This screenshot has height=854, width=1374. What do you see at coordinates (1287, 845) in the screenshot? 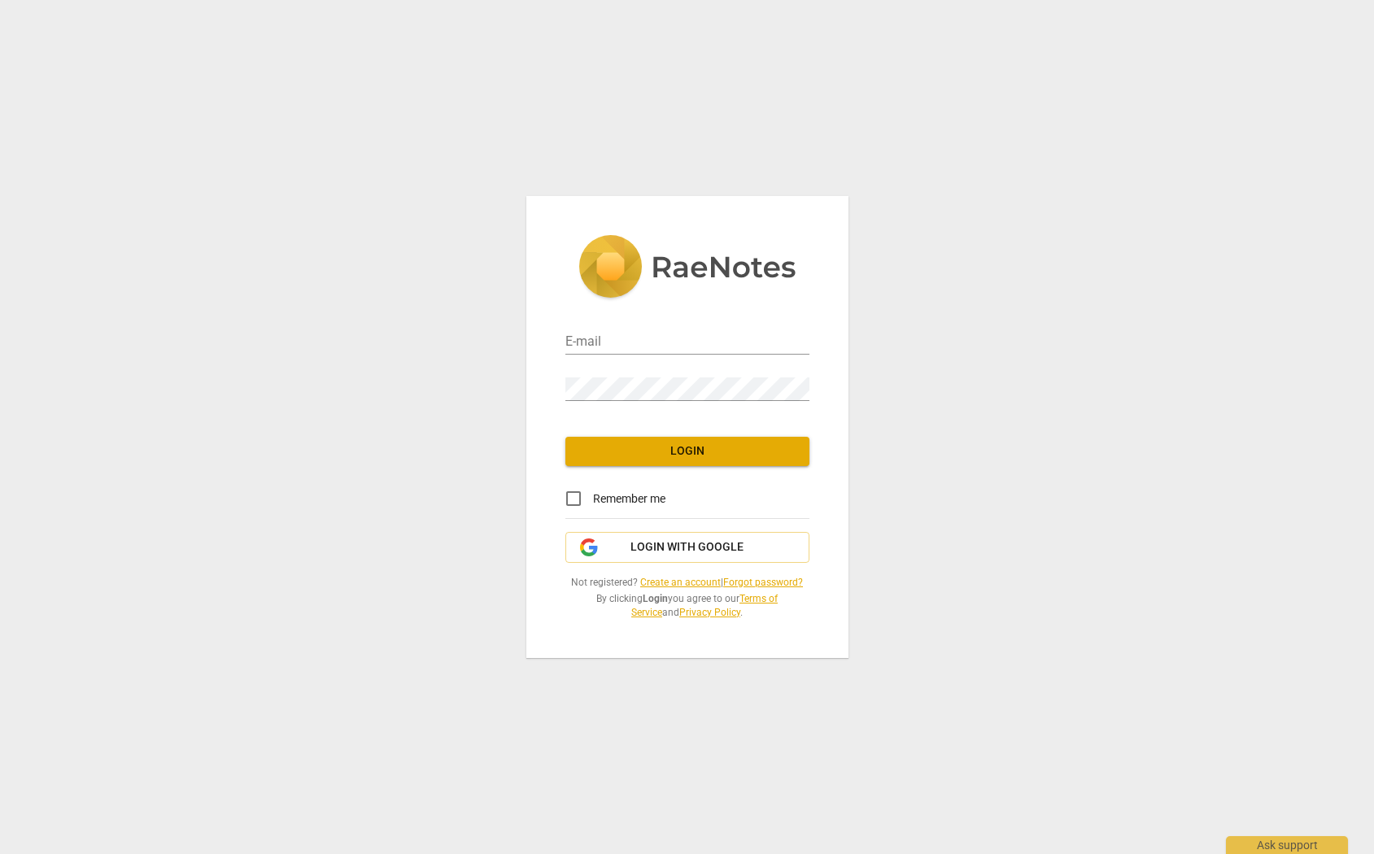
I see `div: Ask support` at bounding box center [1287, 845].